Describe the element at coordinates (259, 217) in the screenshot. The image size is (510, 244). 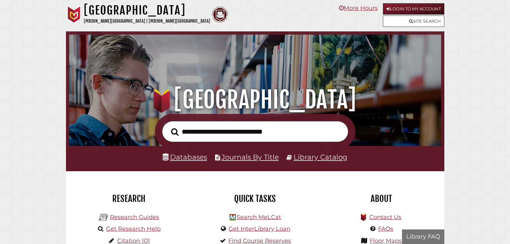
I see `a: Search MeLCat` at that location.